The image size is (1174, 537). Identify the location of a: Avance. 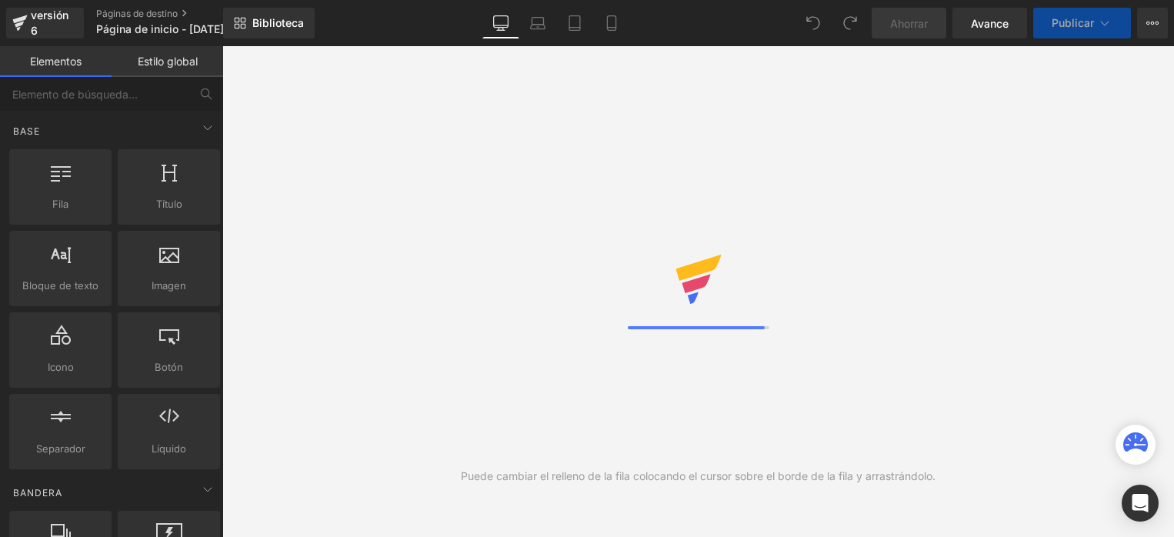
(989, 23).